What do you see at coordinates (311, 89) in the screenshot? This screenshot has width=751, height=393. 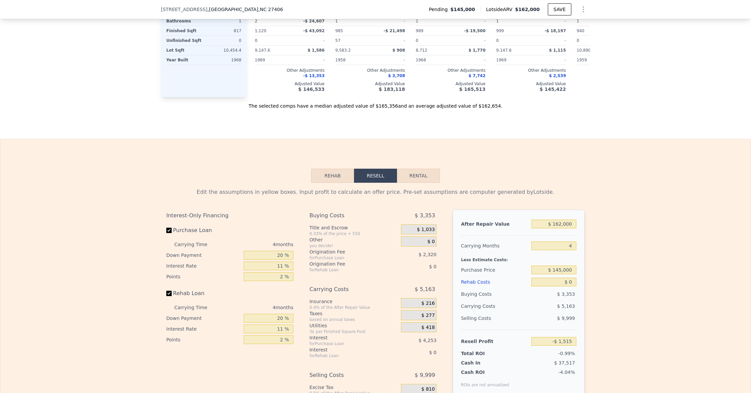 I see `span: $ 146,533` at bounding box center [311, 89].